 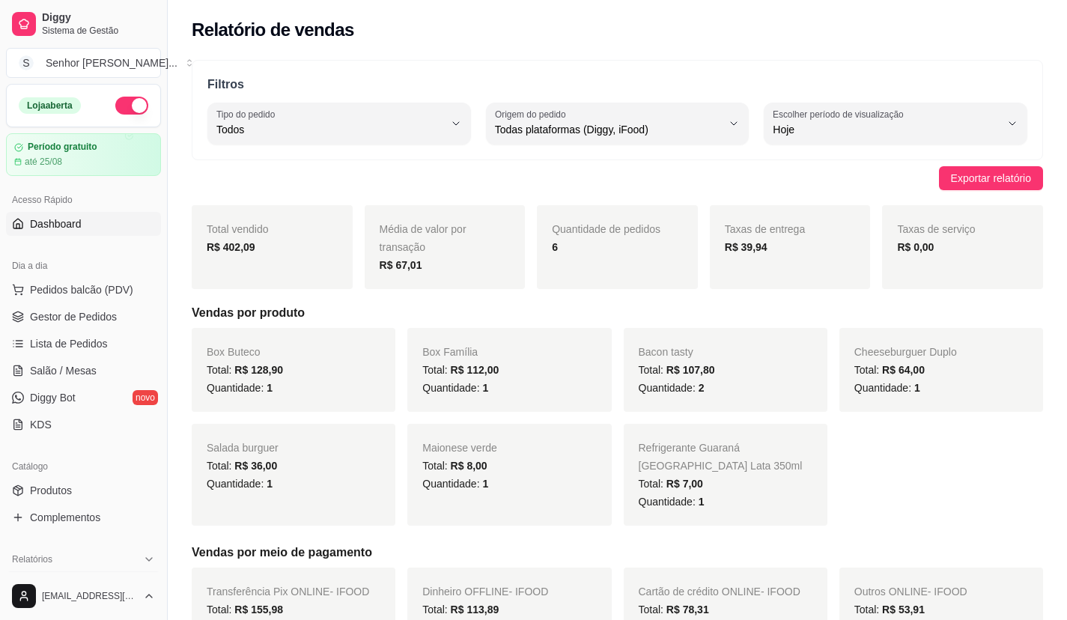 I want to click on h2: Relatório de vendas, so click(x=273, y=30).